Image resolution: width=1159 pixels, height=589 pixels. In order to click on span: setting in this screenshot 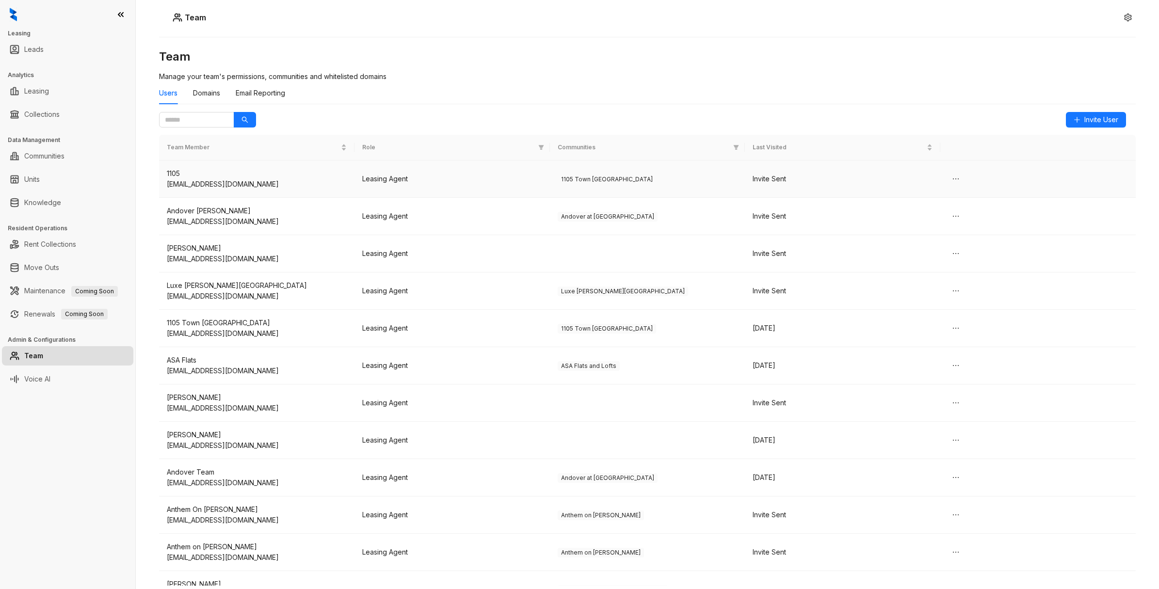, I will do `click(1128, 17)`.